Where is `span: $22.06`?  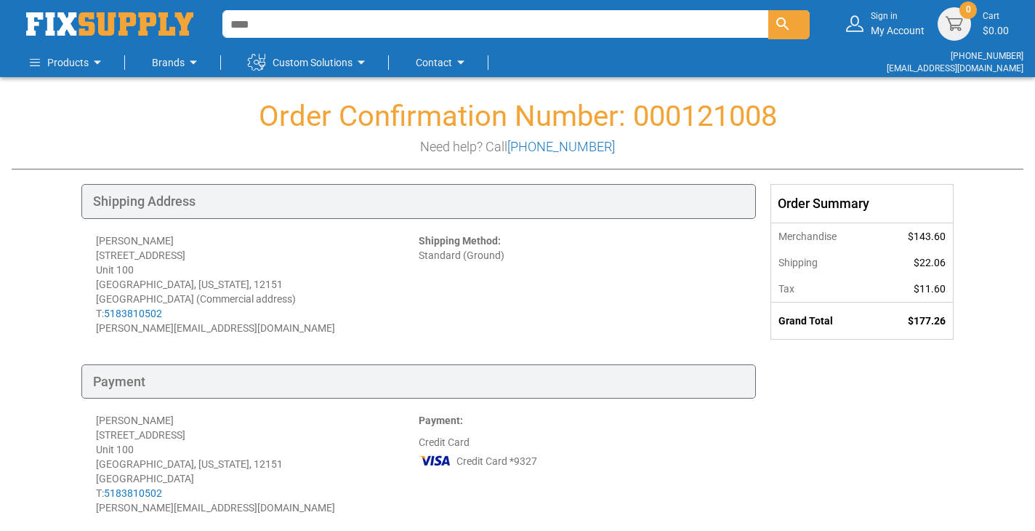 span: $22.06 is located at coordinates (930, 262).